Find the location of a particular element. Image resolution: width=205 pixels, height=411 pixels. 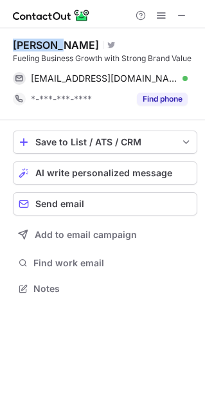

span: Find work email is located at coordinates (112, 263).